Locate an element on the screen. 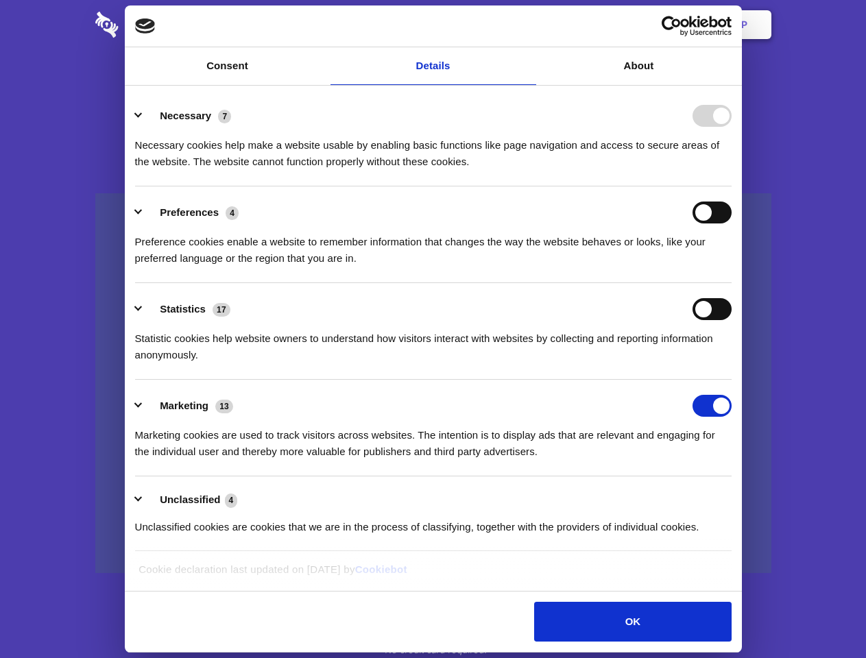 The width and height of the screenshot is (866, 658). img: logo-wordmark-white-trans-d4663122ce5f474addd5e946df7df03e33cb6a1c49d2221995e7729f52c070b2.svg is located at coordinates (154, 25).